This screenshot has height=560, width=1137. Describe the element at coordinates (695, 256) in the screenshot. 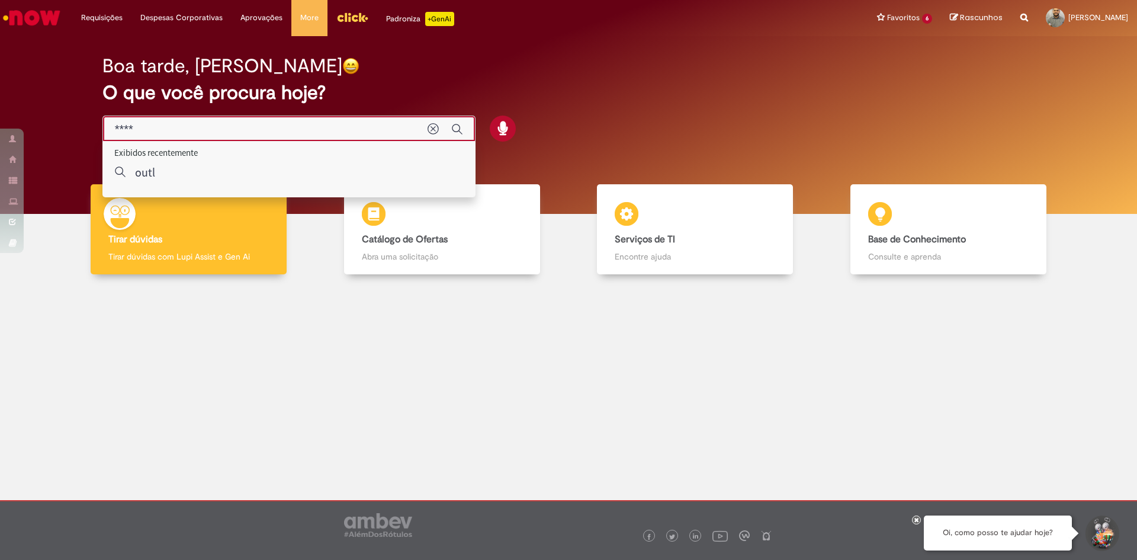

I see `p: Encontre ajuda` at that location.